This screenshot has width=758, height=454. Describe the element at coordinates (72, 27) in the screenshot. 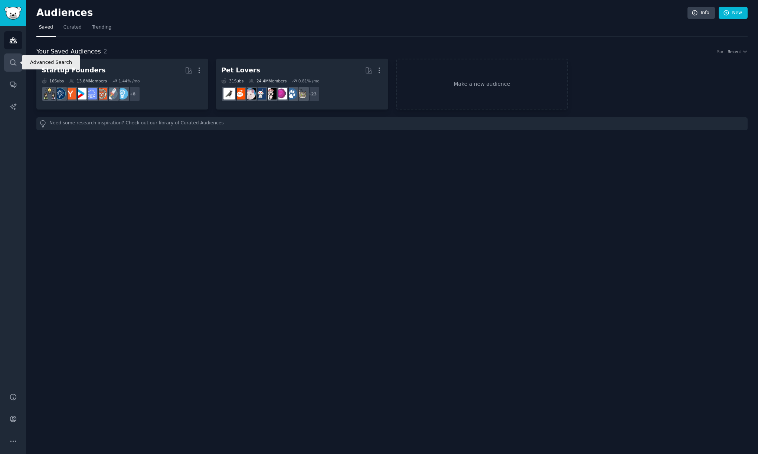

I see `span: Curated` at that location.